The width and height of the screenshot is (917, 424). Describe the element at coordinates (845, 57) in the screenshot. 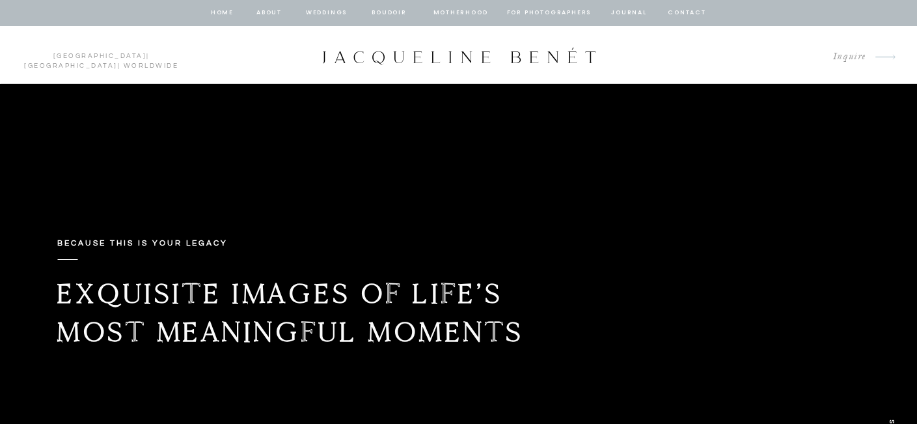

I see `p: Inquire` at that location.